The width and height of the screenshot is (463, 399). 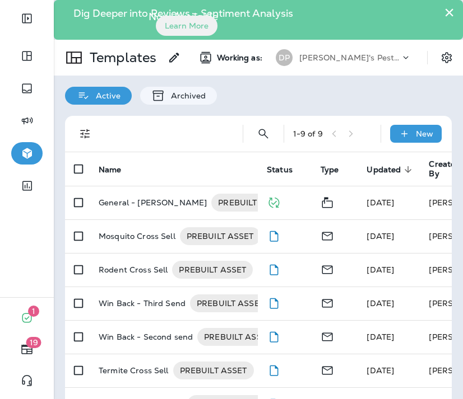 I want to click on p: New, so click(x=424, y=134).